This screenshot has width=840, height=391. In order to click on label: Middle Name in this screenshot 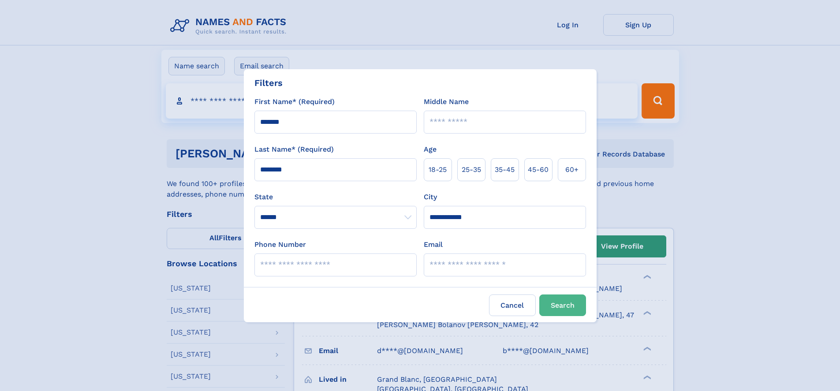, I will do `click(446, 102)`.